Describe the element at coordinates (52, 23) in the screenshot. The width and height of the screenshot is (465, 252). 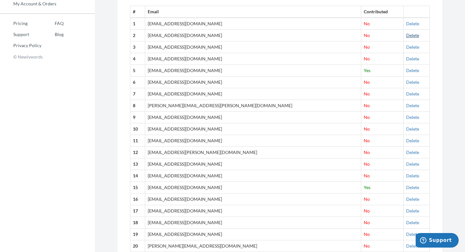
I see `a: FAQ` at that location.